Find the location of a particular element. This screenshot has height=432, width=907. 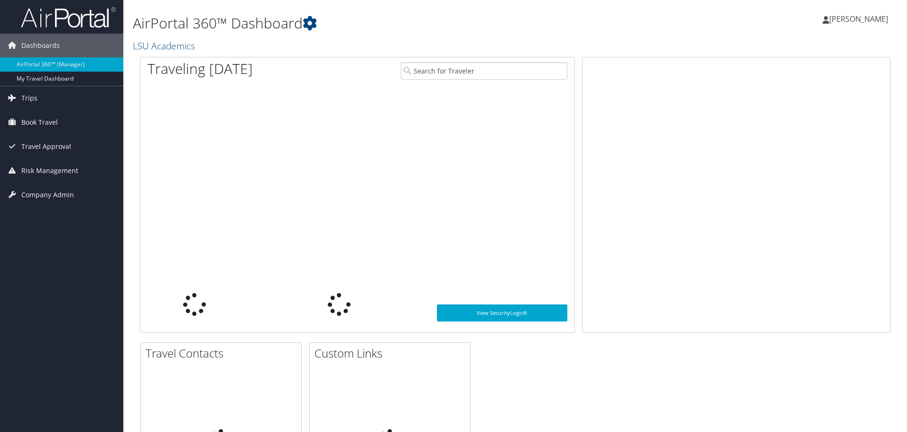

h2: Custom Links is located at coordinates (392, 353).